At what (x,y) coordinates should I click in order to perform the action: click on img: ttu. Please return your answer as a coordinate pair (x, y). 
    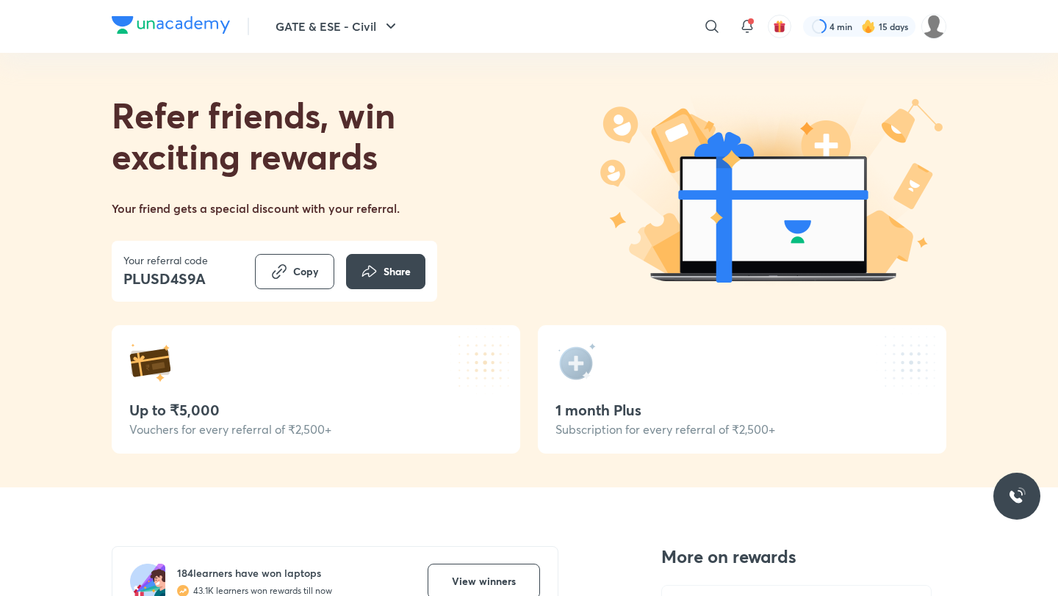
    Looking at the image, I should click on (1017, 497).